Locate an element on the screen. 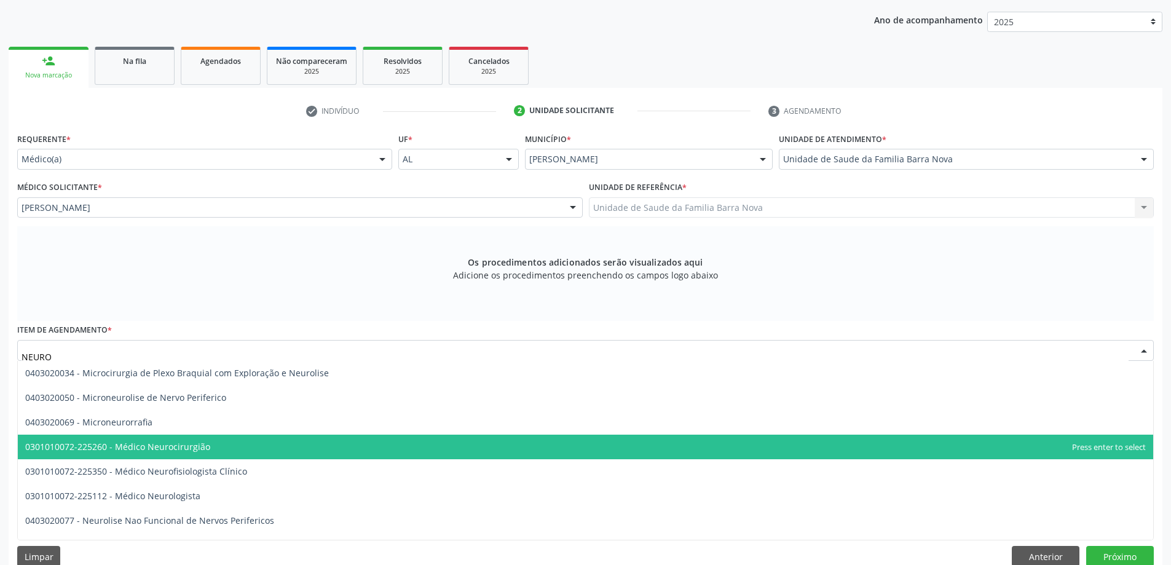 This screenshot has width=1171, height=565. span: Agendados is located at coordinates (221, 61).